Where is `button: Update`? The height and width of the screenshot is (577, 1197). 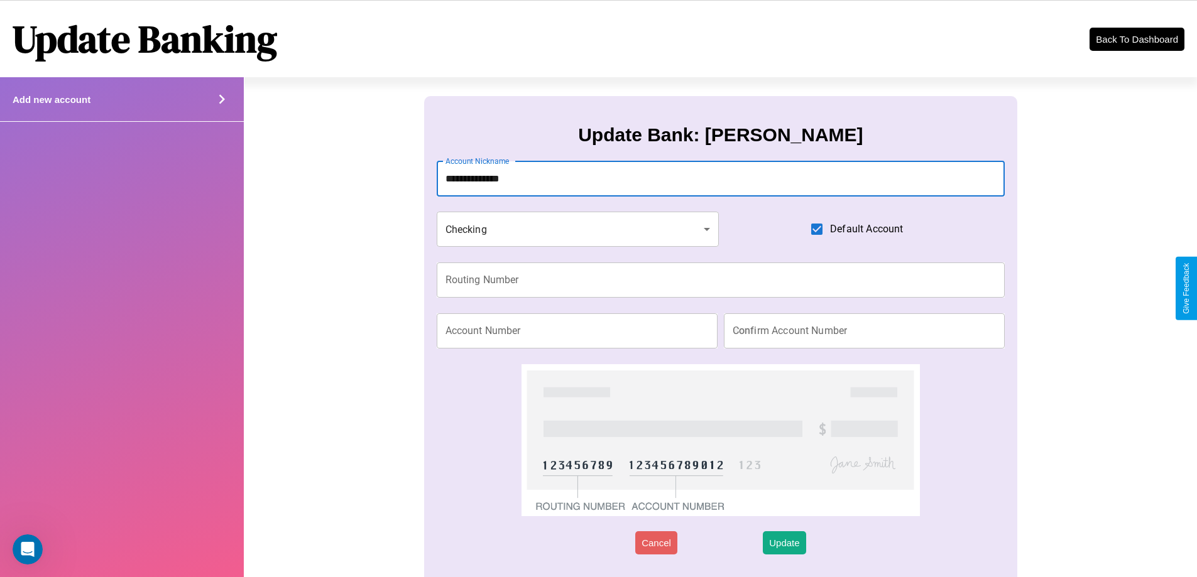 button: Update is located at coordinates (784, 543).